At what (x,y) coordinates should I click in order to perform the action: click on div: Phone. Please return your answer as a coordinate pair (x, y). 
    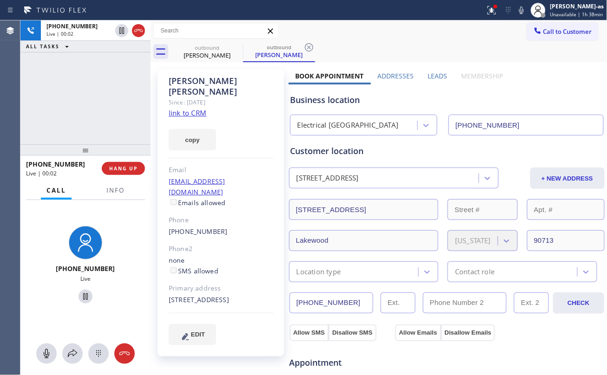
    Looking at the image, I should click on (221, 220).